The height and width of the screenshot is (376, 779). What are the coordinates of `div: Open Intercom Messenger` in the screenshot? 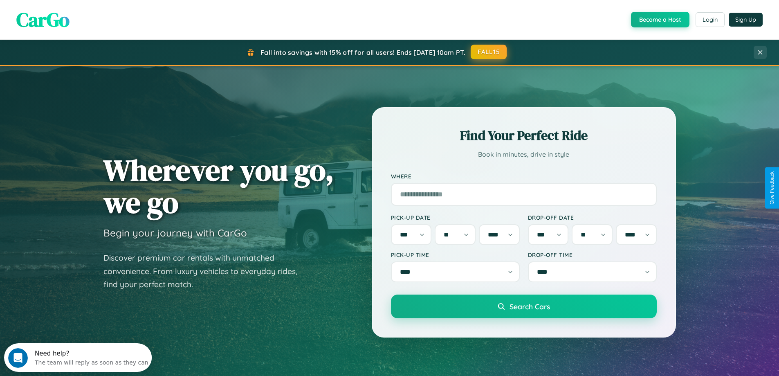 It's located at (78, 14).